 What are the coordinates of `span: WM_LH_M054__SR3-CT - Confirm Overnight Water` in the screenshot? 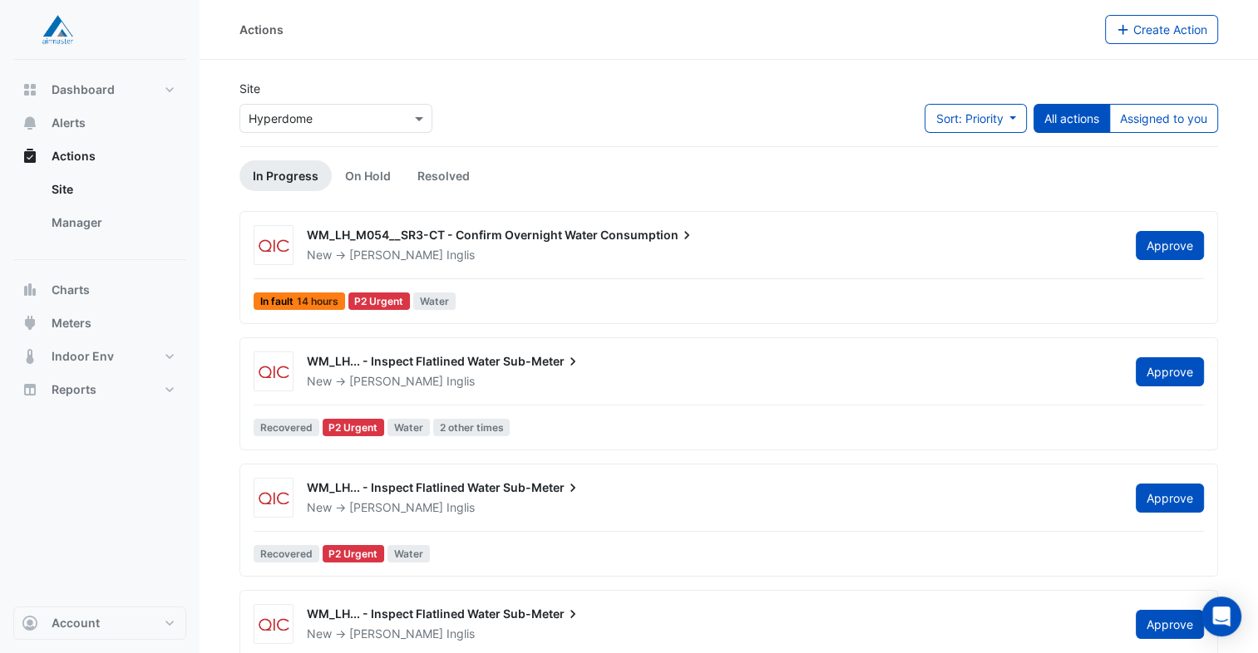 It's located at (452, 234).